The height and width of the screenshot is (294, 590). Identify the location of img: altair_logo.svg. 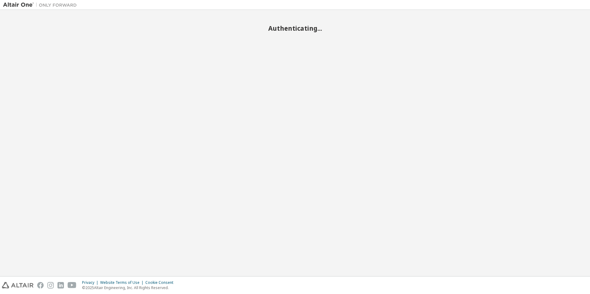
(18, 285).